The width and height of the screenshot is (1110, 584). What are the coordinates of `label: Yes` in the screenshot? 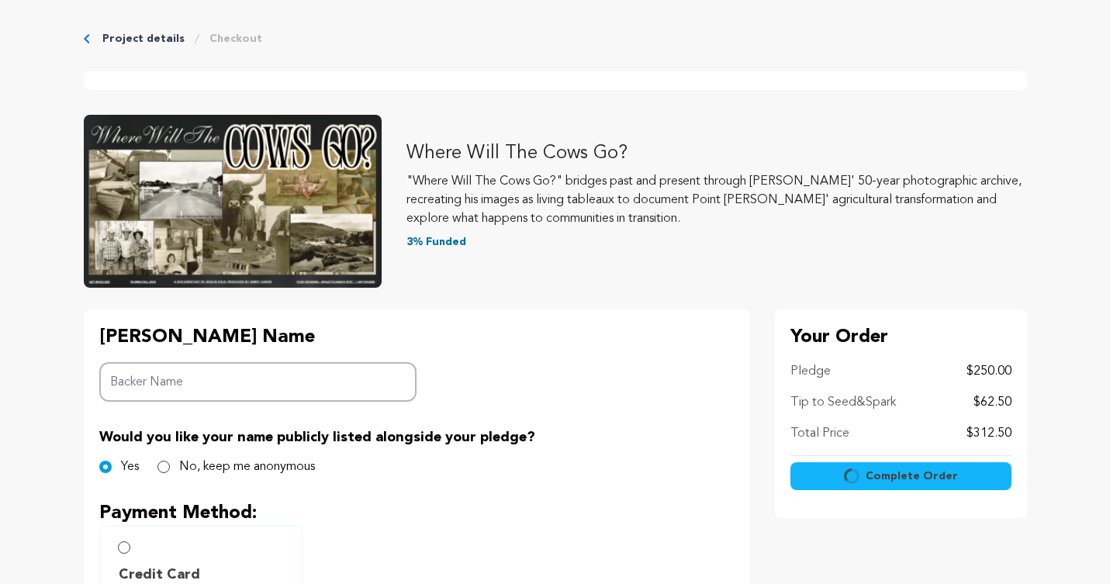 It's located at (130, 467).